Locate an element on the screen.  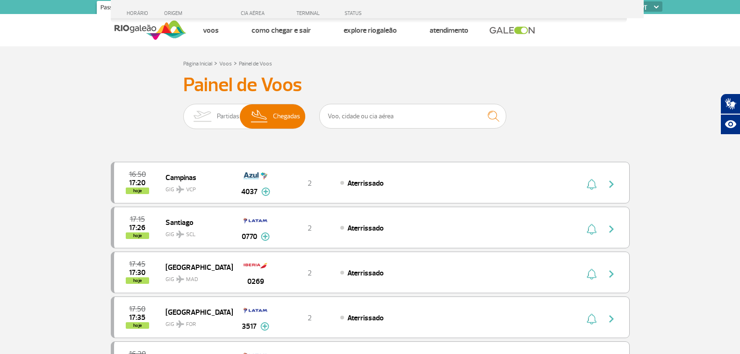
span: 2025-09-26 17:15:00 is located at coordinates (137, 219).